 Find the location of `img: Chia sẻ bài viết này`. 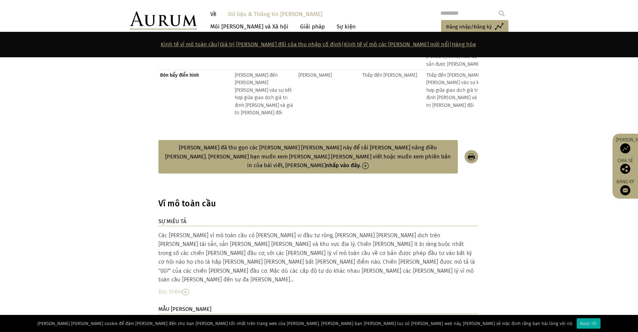

img: Chia sẻ bài viết này is located at coordinates (626, 169).